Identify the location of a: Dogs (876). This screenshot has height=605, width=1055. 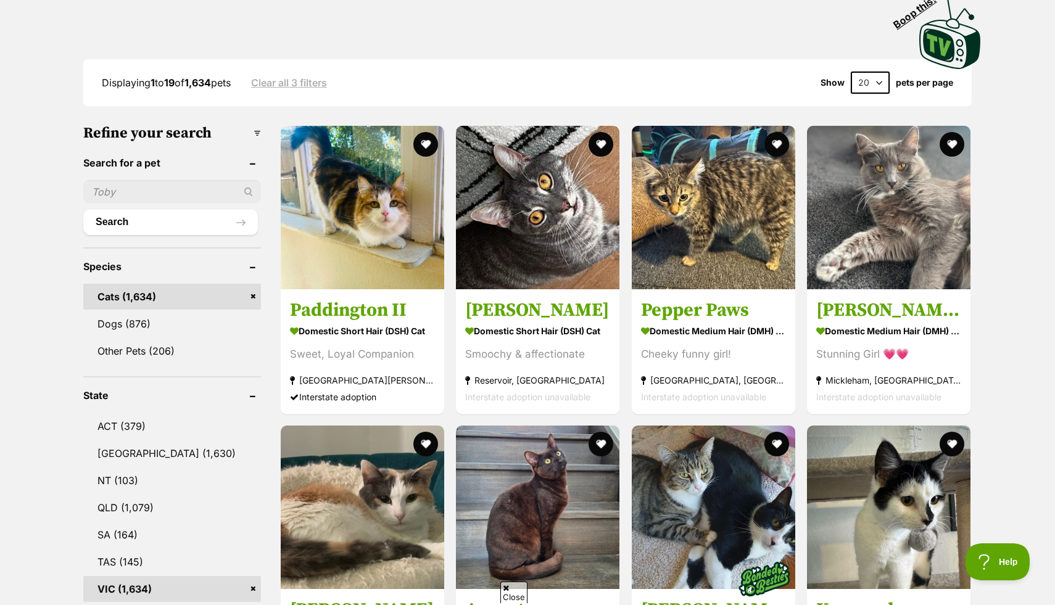
(172, 324).